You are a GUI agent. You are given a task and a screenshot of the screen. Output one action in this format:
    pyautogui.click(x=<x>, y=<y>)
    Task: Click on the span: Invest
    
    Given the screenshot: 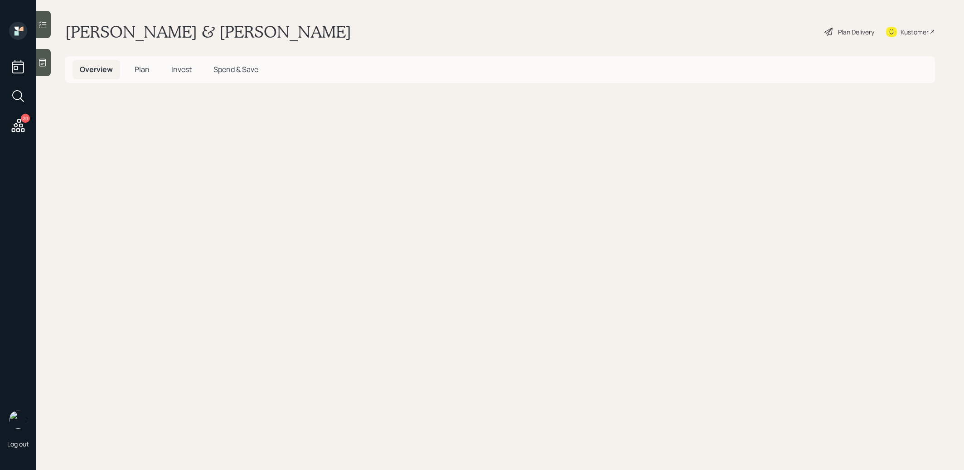 What is the action you would take?
    pyautogui.click(x=181, y=69)
    